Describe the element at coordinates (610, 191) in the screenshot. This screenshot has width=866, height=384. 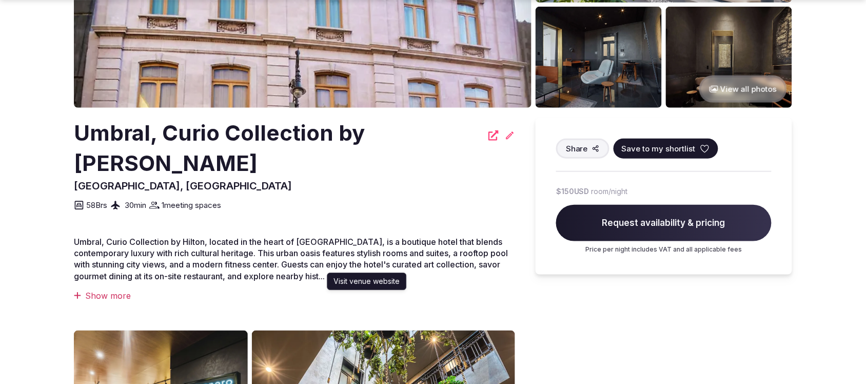
I see `span: room/night` at that location.